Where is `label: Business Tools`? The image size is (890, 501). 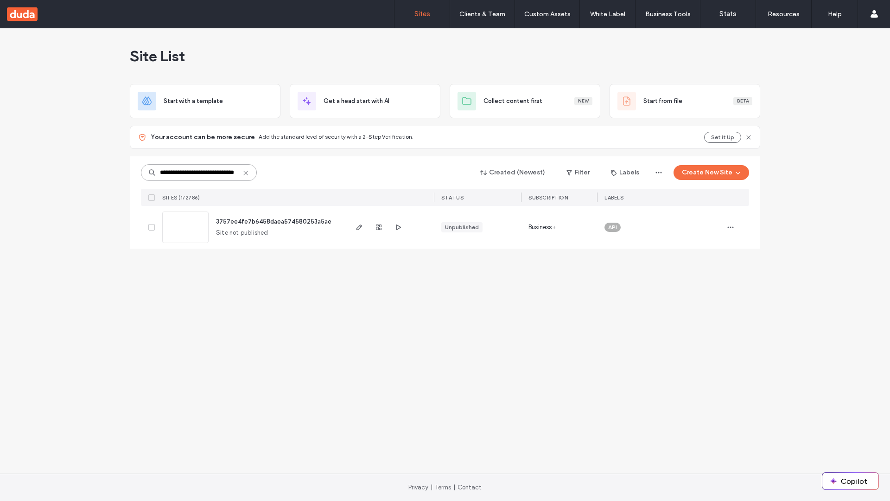
label: Business Tools is located at coordinates (668, 14).